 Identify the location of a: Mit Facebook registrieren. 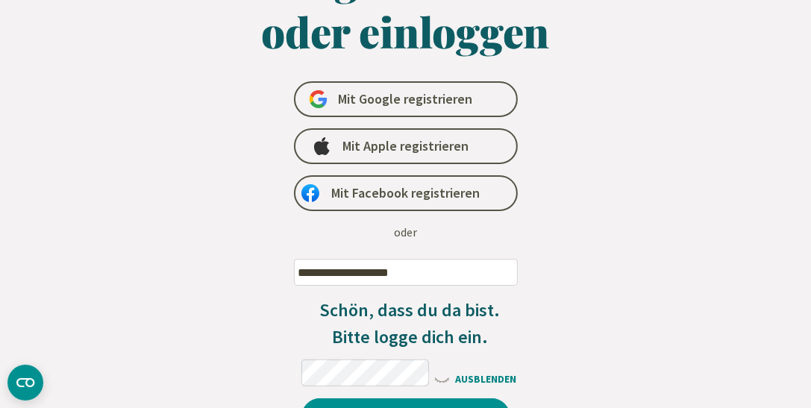
(406, 193).